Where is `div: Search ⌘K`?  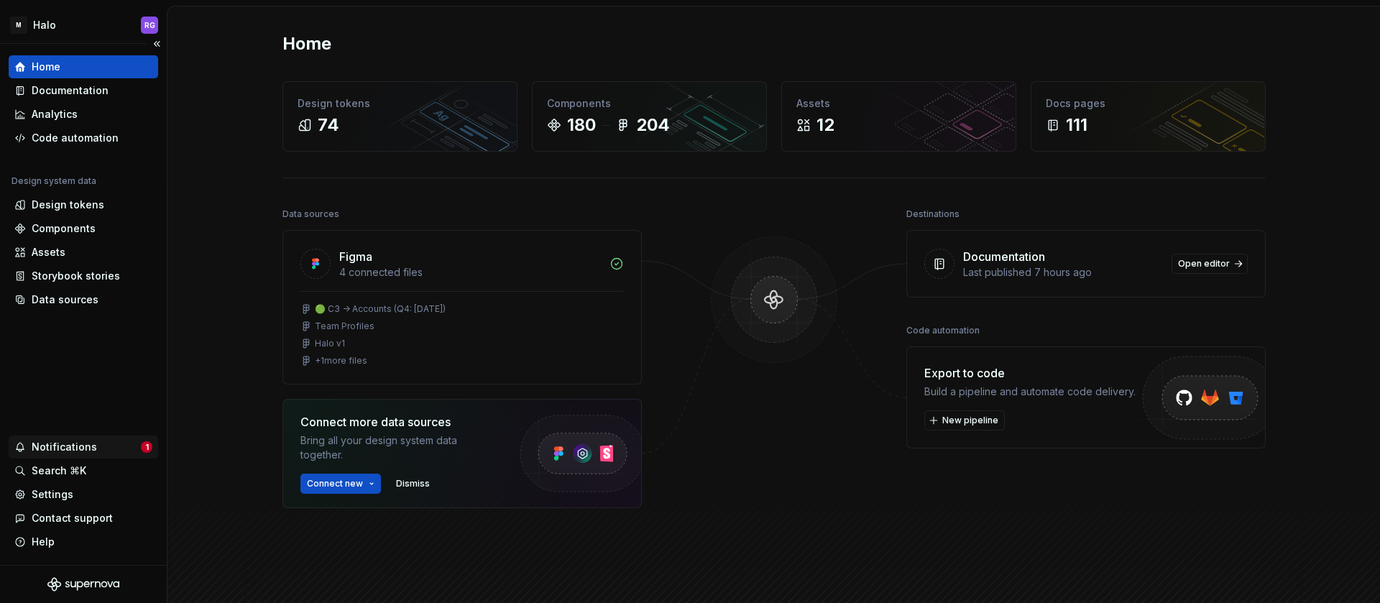 div: Search ⌘K is located at coordinates (59, 471).